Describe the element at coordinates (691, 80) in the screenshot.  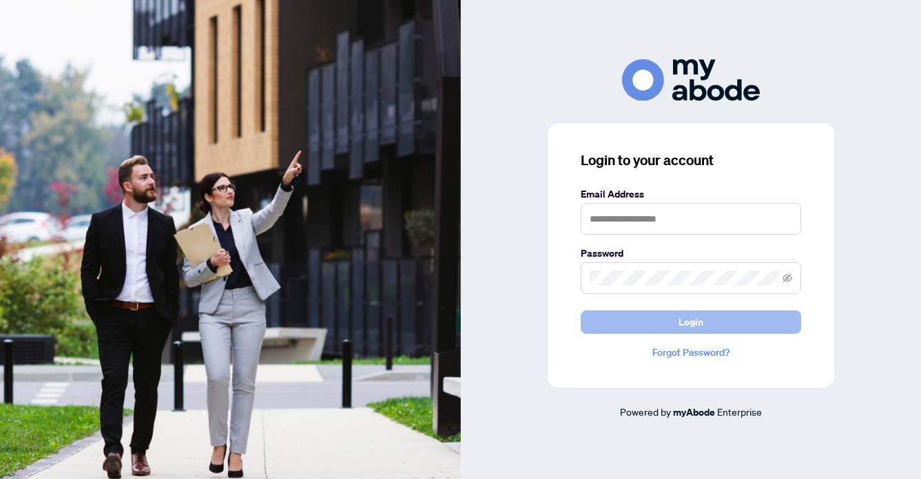
I see `img: ma-logo` at that location.